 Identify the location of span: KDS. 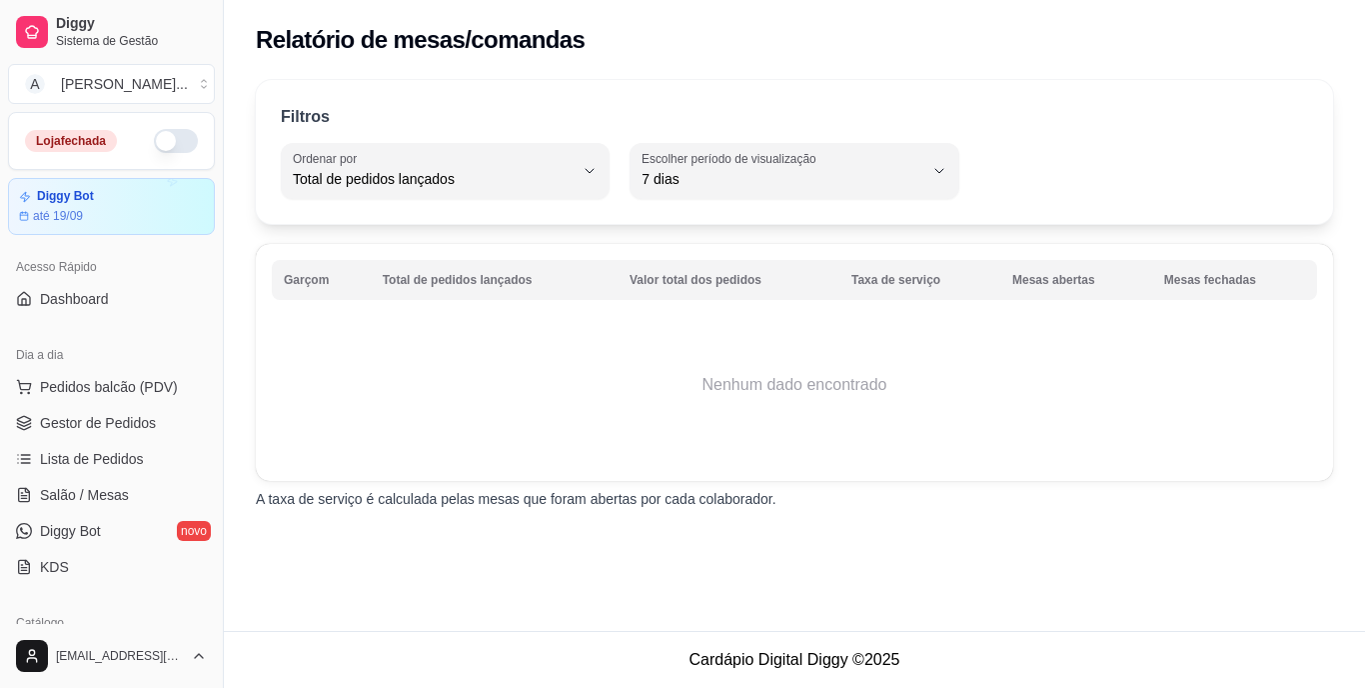
(54, 567).